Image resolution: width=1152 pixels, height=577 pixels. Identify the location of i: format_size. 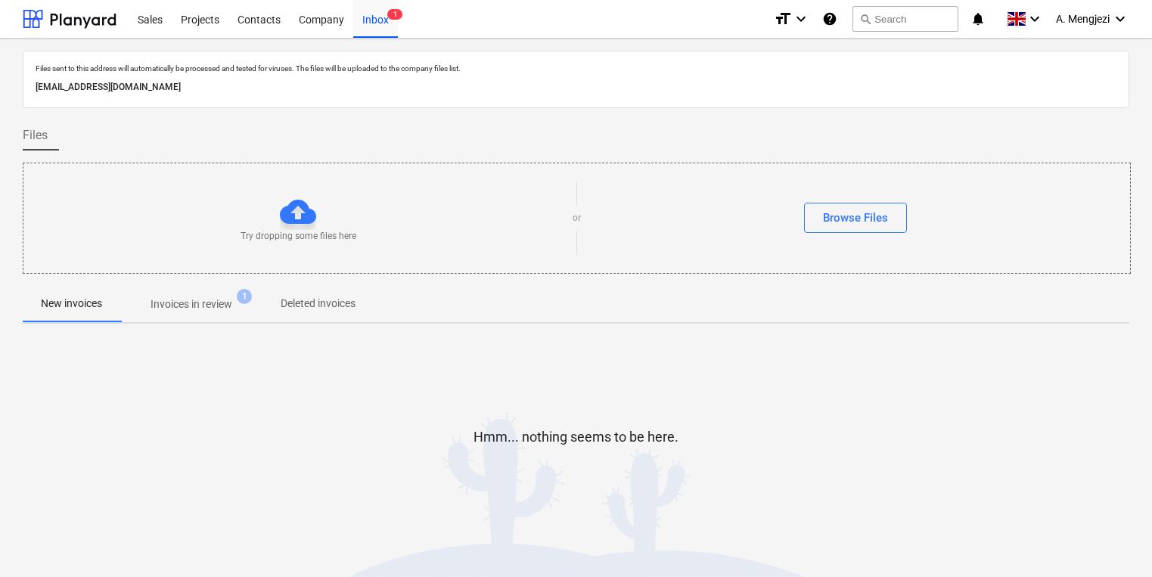
(783, 19).